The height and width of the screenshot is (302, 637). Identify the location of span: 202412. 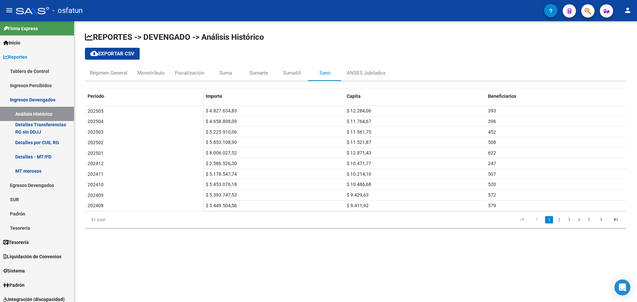
(96, 164).